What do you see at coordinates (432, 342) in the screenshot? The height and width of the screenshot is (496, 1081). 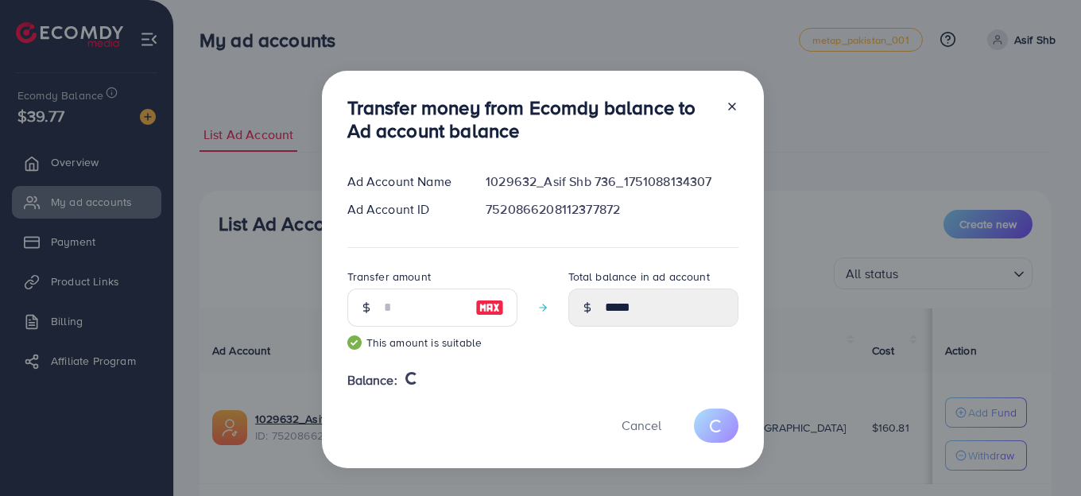 I see `small: This amount is suitable` at bounding box center [432, 342].